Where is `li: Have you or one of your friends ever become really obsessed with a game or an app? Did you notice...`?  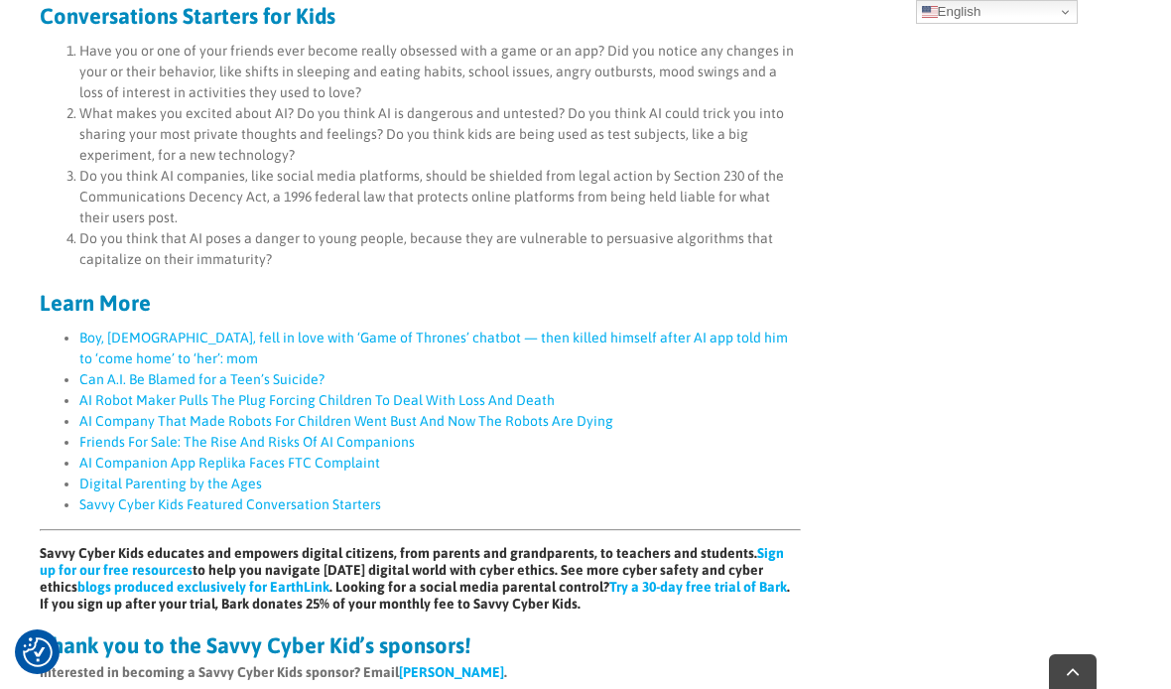
li: Have you or one of your friends ever become really obsessed with a game or an app? Did you notice... is located at coordinates (440, 71).